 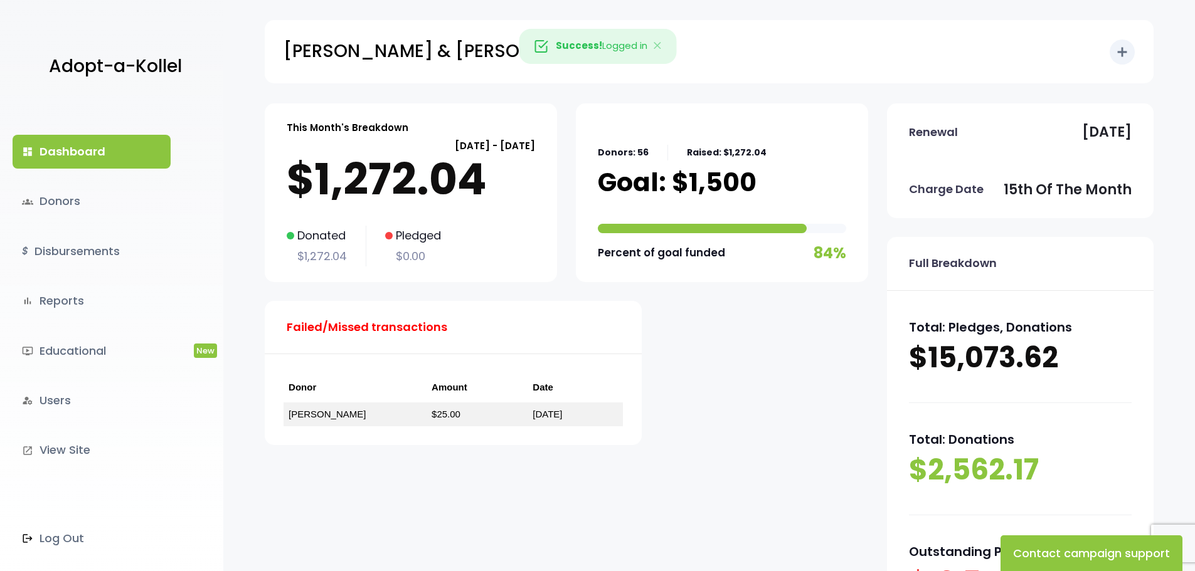 What do you see at coordinates (1020, 327) in the screenshot?
I see `p: Total: Pledges, Donations` at bounding box center [1020, 327].